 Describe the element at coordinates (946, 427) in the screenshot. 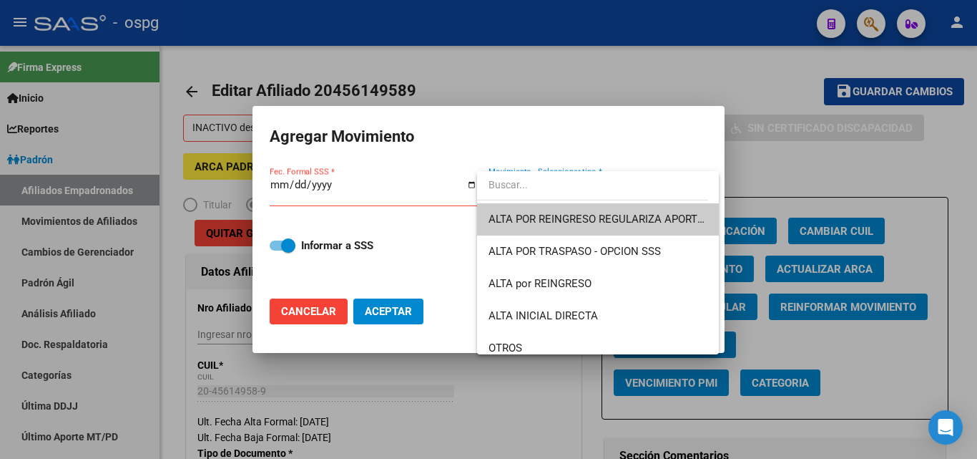

I see `div: Open Intercom Messenger` at that location.